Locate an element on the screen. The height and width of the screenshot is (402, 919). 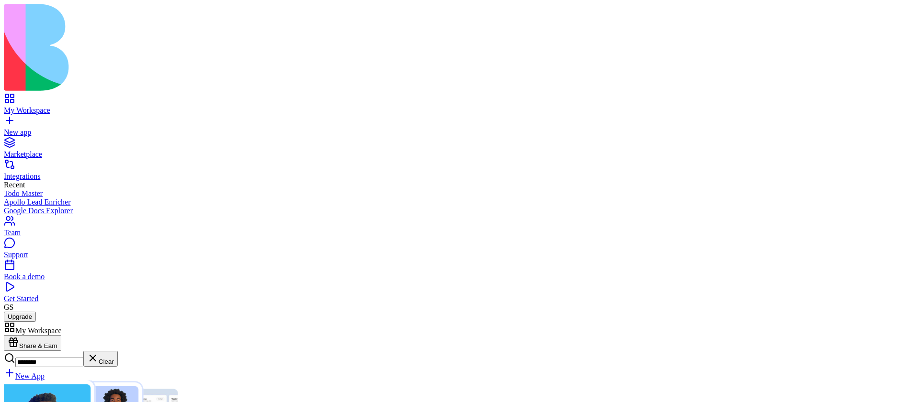
a: Support is located at coordinates (459, 251).